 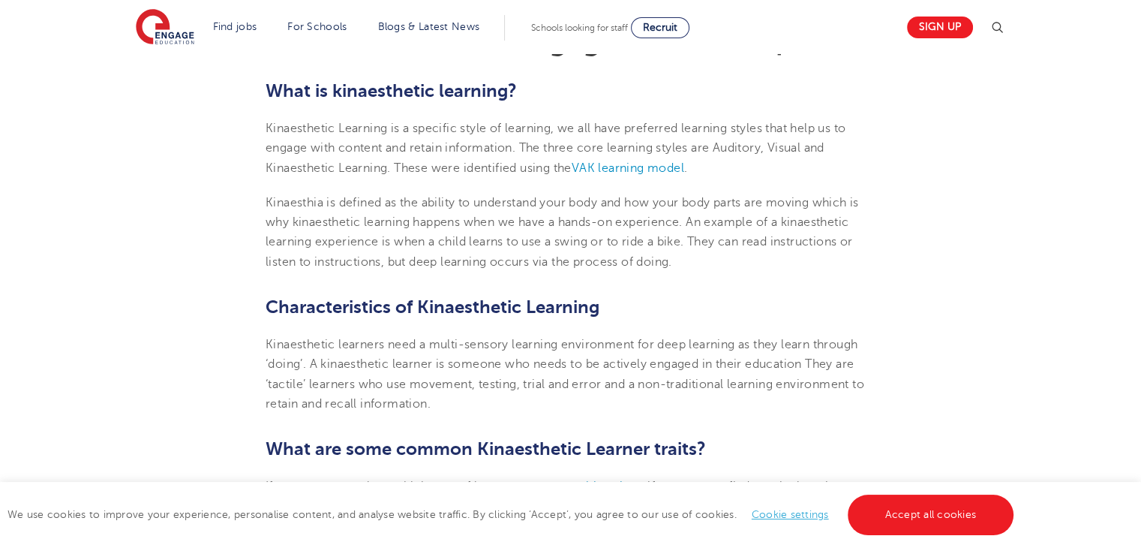 What do you see at coordinates (628, 168) in the screenshot?
I see `a: VAK learning model` at bounding box center [628, 168].